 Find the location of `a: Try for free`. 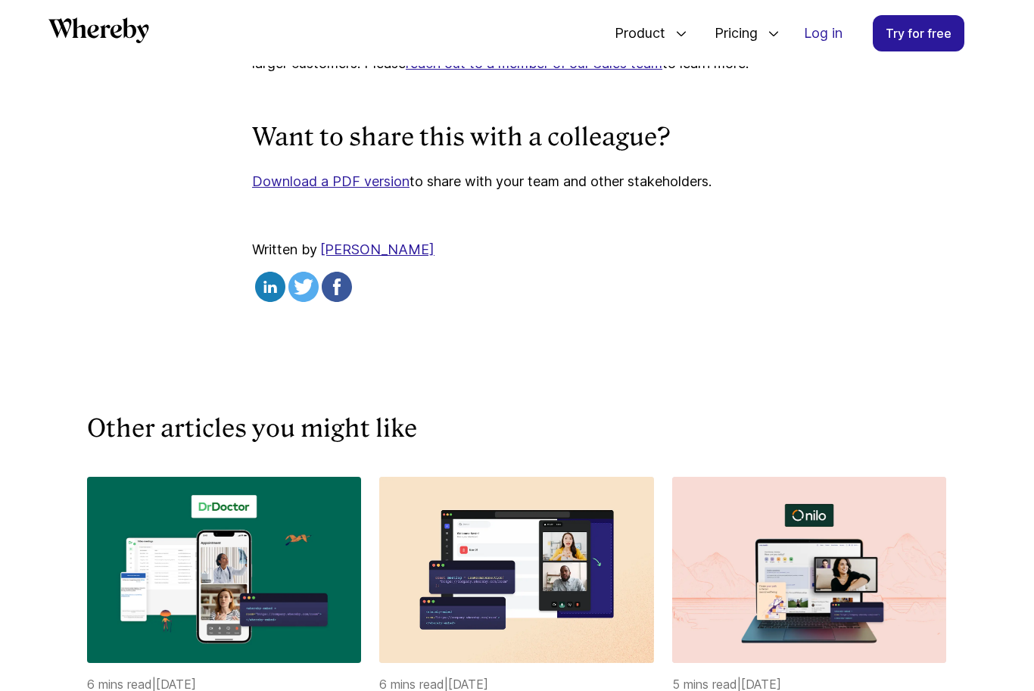

a: Try for free is located at coordinates (918, 33).